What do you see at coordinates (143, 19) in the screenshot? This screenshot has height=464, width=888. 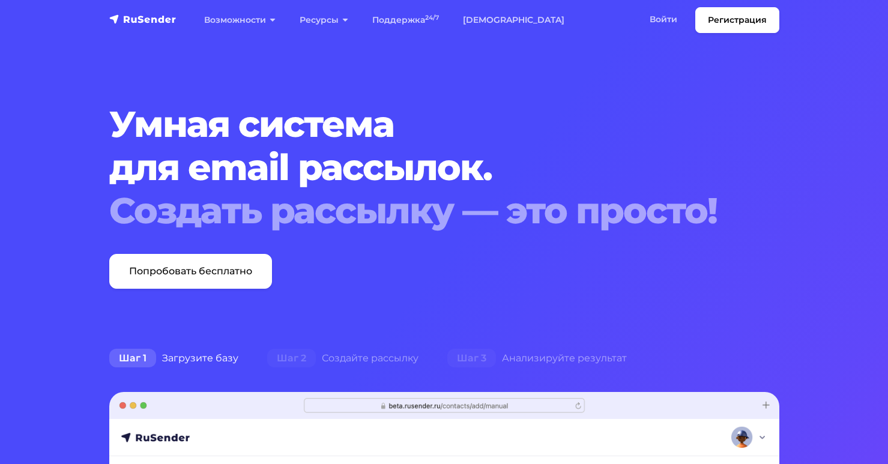 I see `img: RuSender` at bounding box center [143, 19].